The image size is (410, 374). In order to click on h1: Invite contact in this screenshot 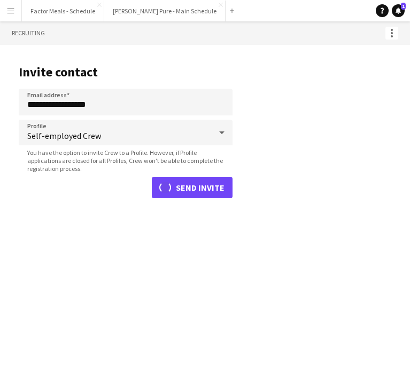, I will do `click(126, 72)`.